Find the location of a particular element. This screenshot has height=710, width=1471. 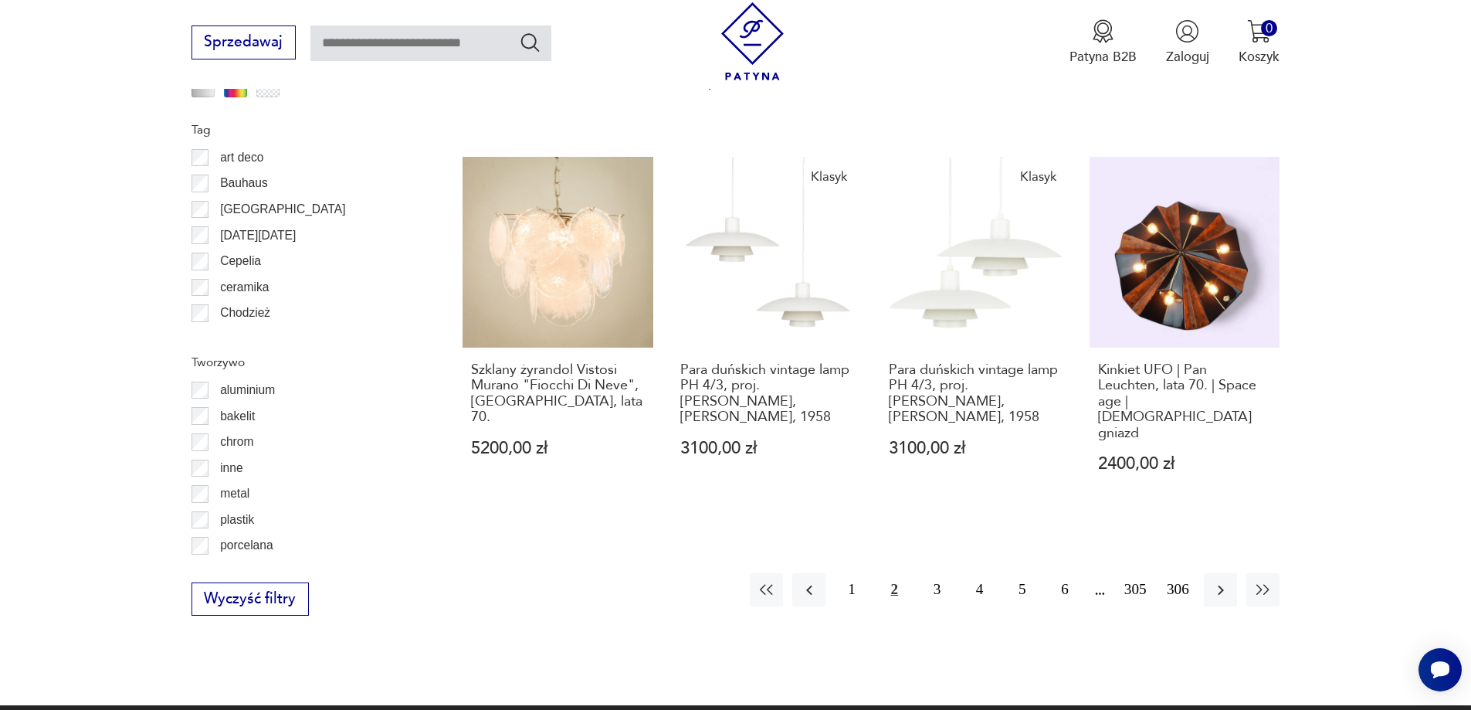

p: inne is located at coordinates (231, 468).